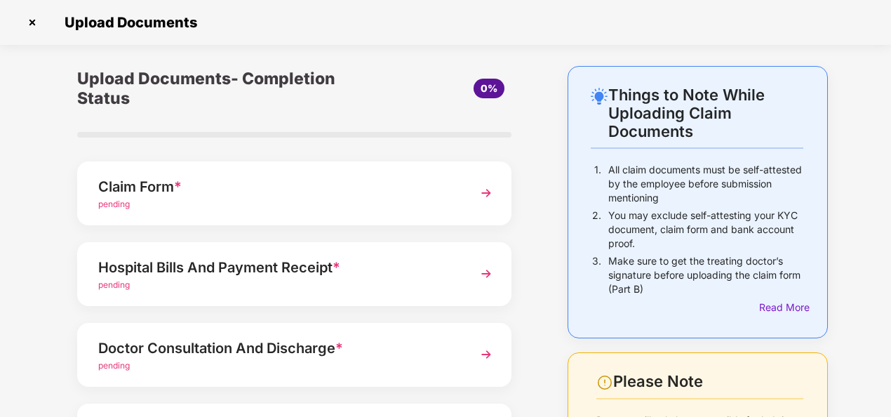  I want to click on p: 1., so click(597, 184).